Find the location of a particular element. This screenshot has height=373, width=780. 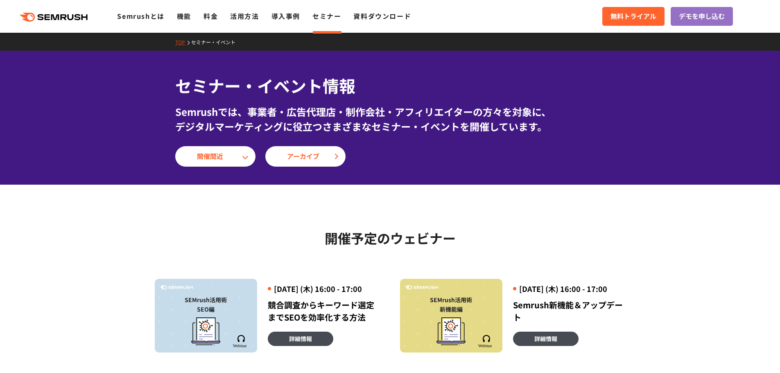

div: Semrush新機能＆アップデート is located at coordinates (569, 311).